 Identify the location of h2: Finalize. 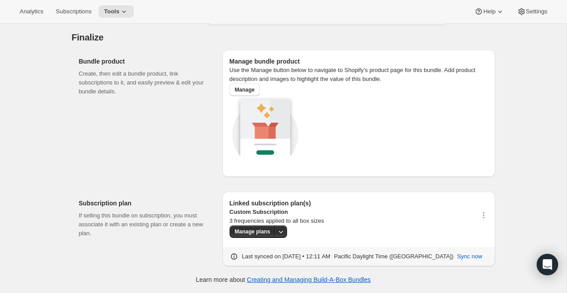
(283, 37).